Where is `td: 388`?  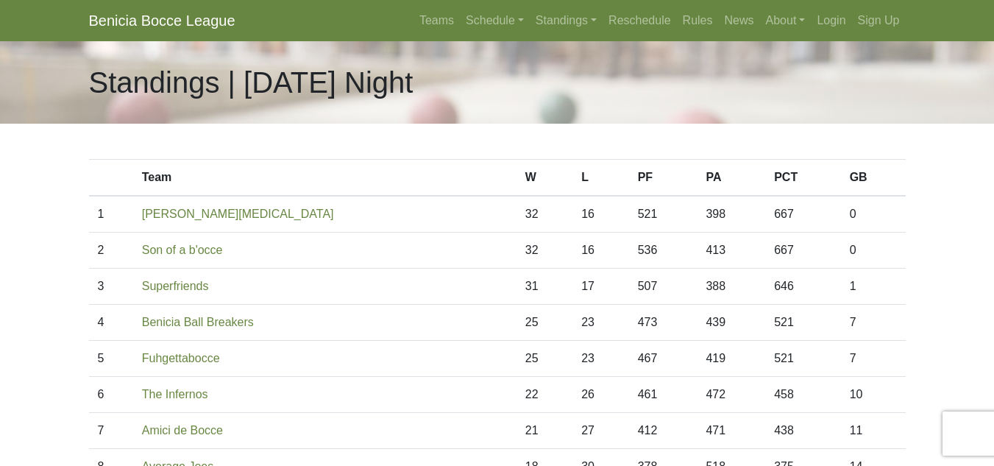 td: 388 is located at coordinates (731, 286).